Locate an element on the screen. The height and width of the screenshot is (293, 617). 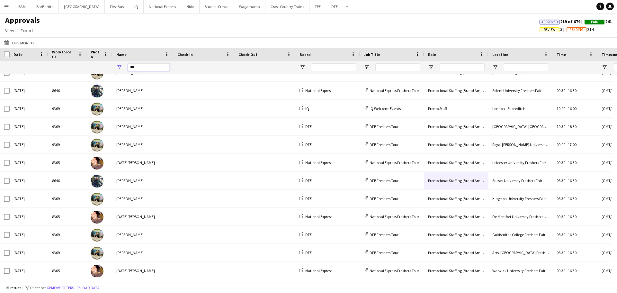
span: 214 is located at coordinates (580, 29).